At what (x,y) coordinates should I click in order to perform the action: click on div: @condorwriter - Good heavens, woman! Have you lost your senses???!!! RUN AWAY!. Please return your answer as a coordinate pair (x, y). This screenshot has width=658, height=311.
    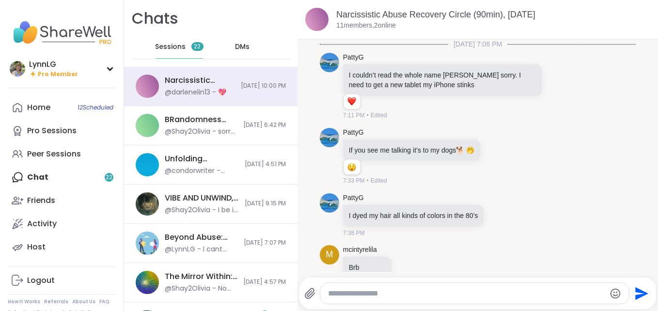
    Looking at the image, I should click on (202, 171).